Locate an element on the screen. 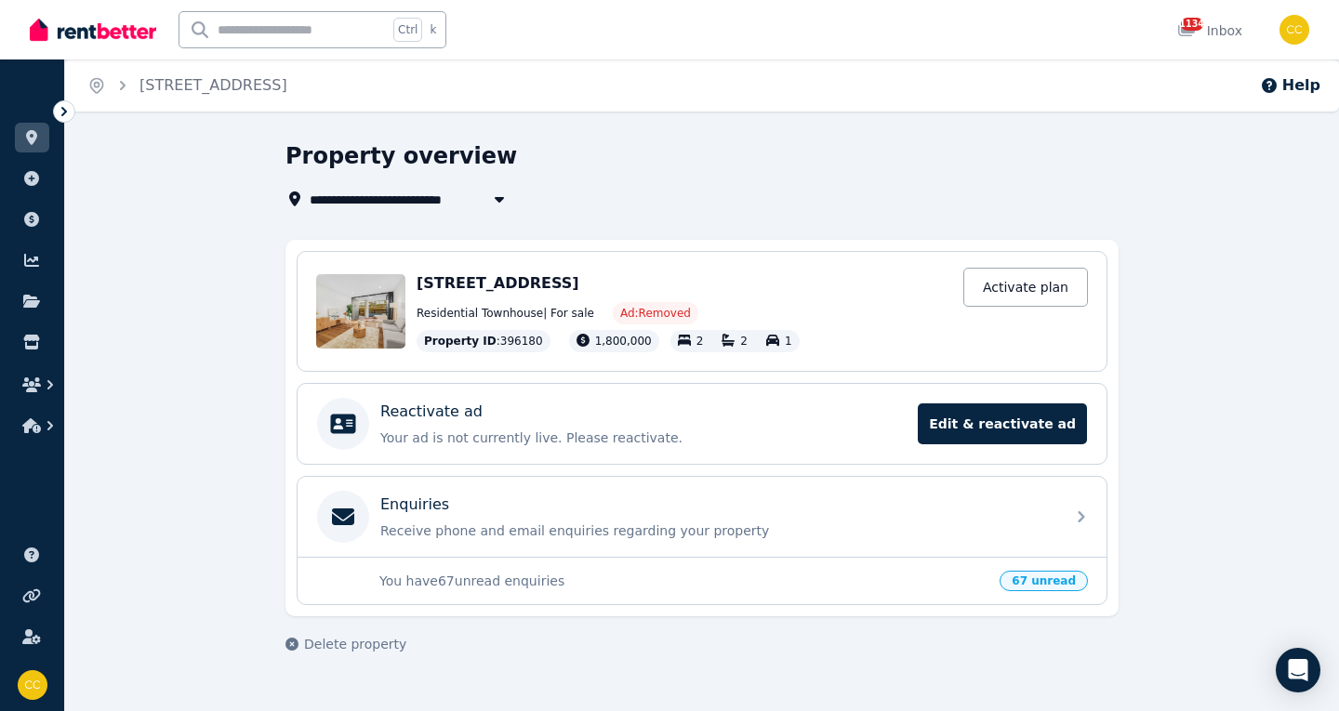 The height and width of the screenshot is (711, 1339). nav: Breadcrumb is located at coordinates (187, 86).